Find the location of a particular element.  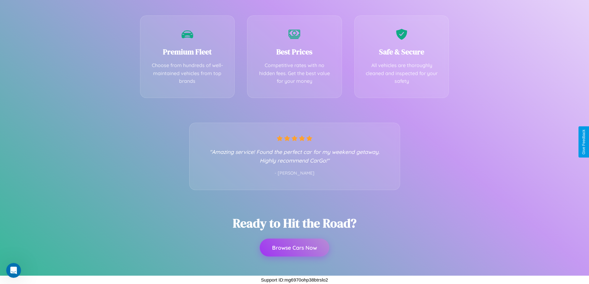

p: "Amazing service! Found the perfect car for my weekend getaway. Highly recommend CarGo!" is located at coordinates (295, 156).